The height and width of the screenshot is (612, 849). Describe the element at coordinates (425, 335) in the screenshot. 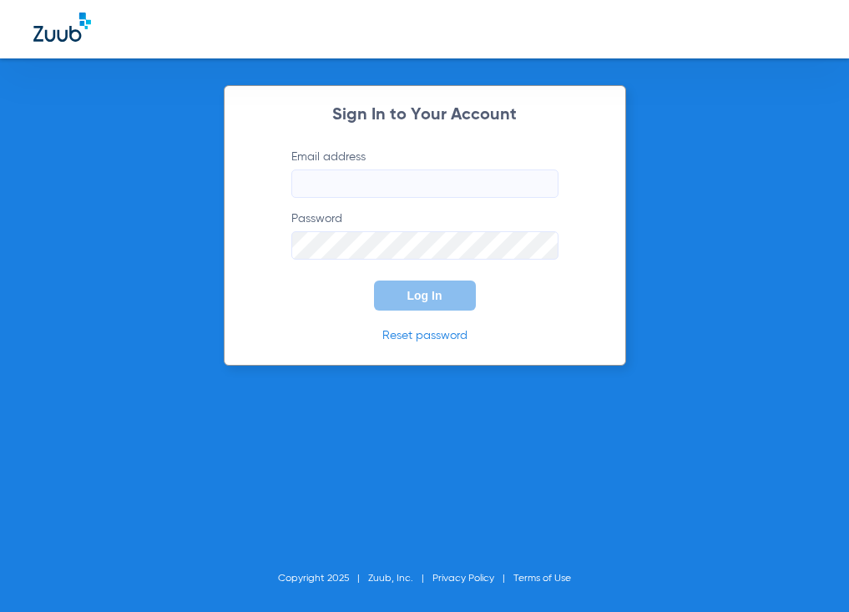

I see `a: Reset password` at that location.